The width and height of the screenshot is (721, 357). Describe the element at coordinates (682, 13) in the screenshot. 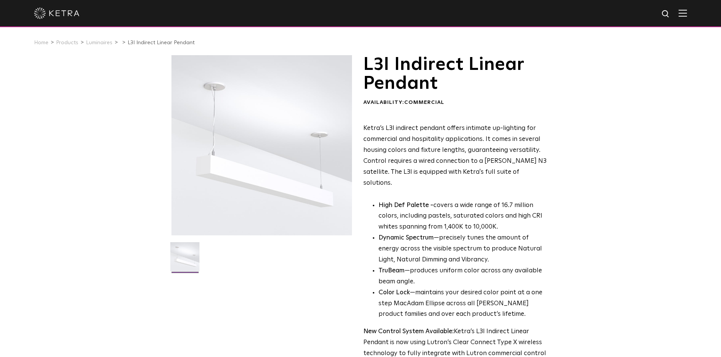

I see `img: Hamburger%20Nav.svg` at that location.